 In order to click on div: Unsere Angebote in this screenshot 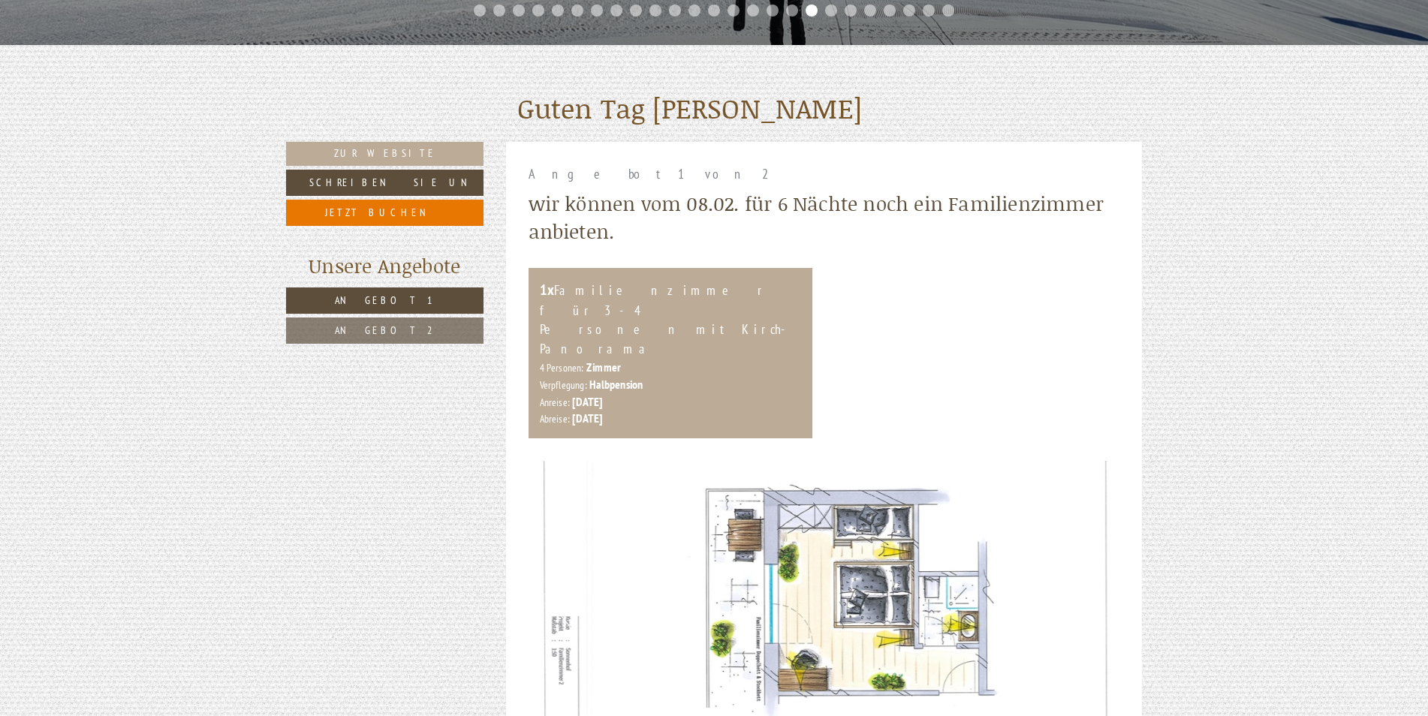, I will do `click(384, 266)`.